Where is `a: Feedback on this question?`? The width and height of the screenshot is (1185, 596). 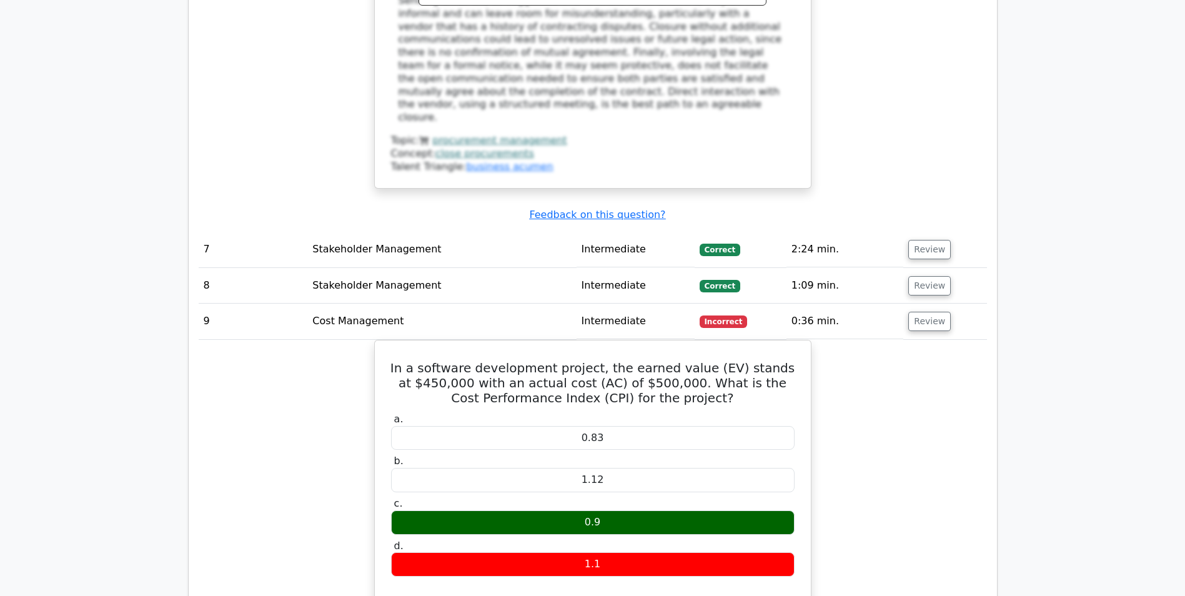 a: Feedback on this question? is located at coordinates (597, 214).